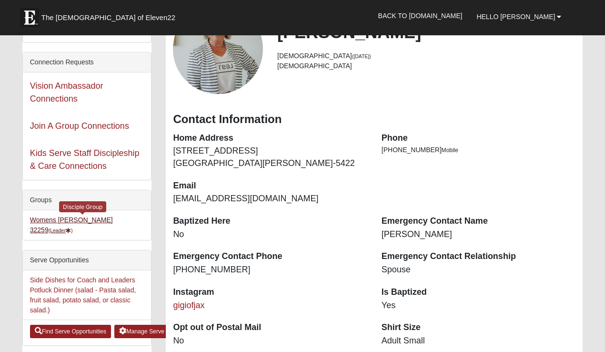 This screenshot has height=352, width=605. Describe the element at coordinates (82, 206) in the screenshot. I see `div: Disciple Group` at that location.